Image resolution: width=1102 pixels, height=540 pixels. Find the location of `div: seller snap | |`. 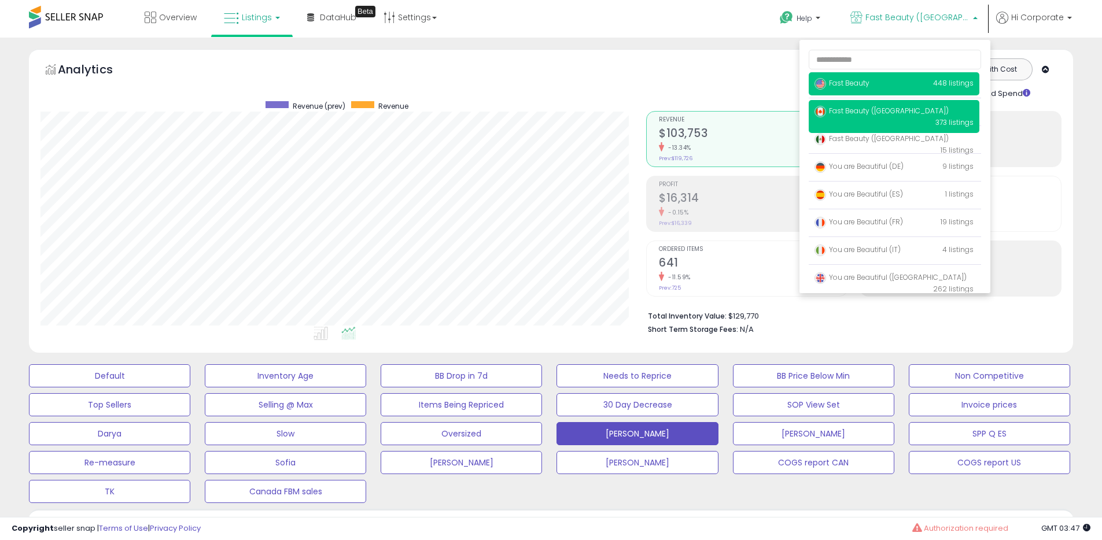

div: seller snap | | is located at coordinates (106, 529).